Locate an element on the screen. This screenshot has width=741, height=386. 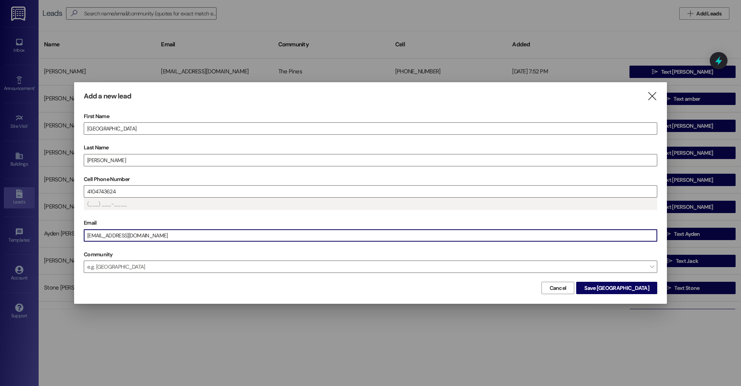
input: e.g. Smith is located at coordinates (371, 160).